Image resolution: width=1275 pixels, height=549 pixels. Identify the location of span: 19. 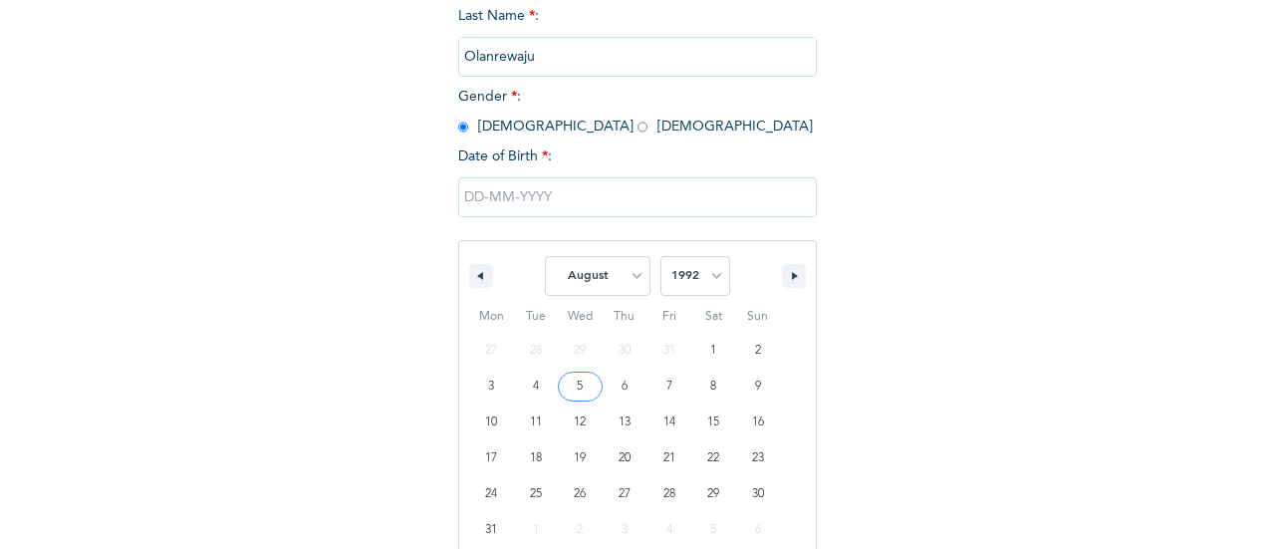
(580, 458).